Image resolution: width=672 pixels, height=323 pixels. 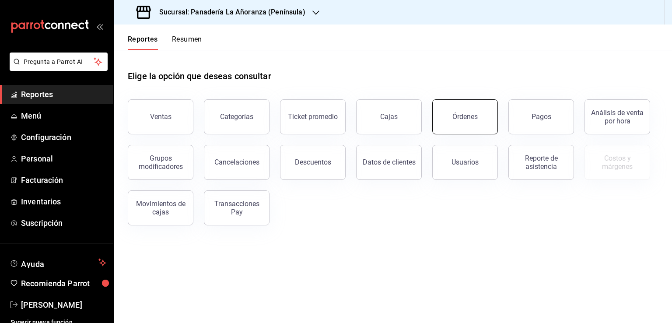 What do you see at coordinates (389, 117) in the screenshot?
I see `button: Cajas` at bounding box center [389, 117].